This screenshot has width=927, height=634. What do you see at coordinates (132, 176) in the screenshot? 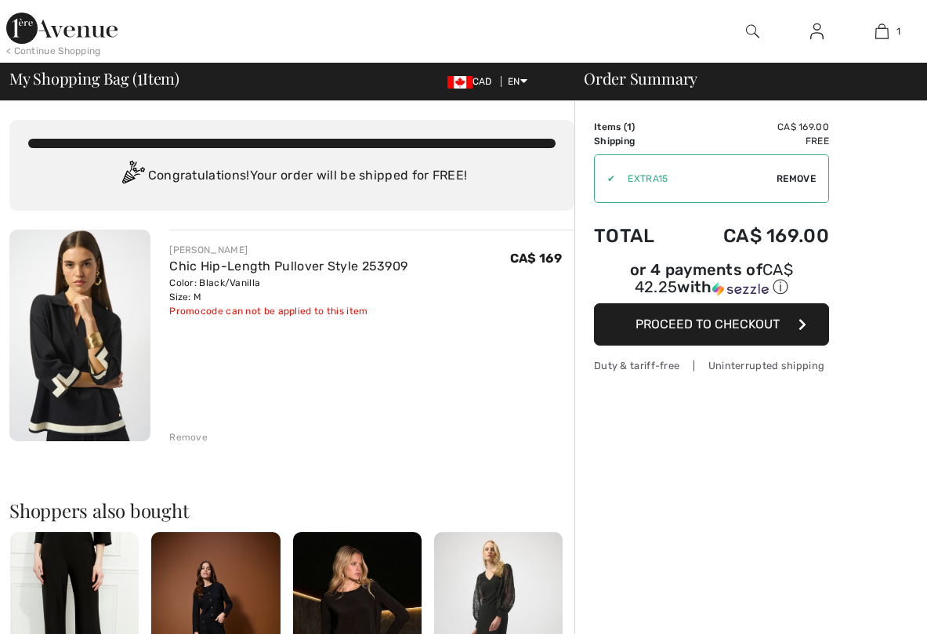
I see `img: Congratulation2.svg` at bounding box center [132, 176].